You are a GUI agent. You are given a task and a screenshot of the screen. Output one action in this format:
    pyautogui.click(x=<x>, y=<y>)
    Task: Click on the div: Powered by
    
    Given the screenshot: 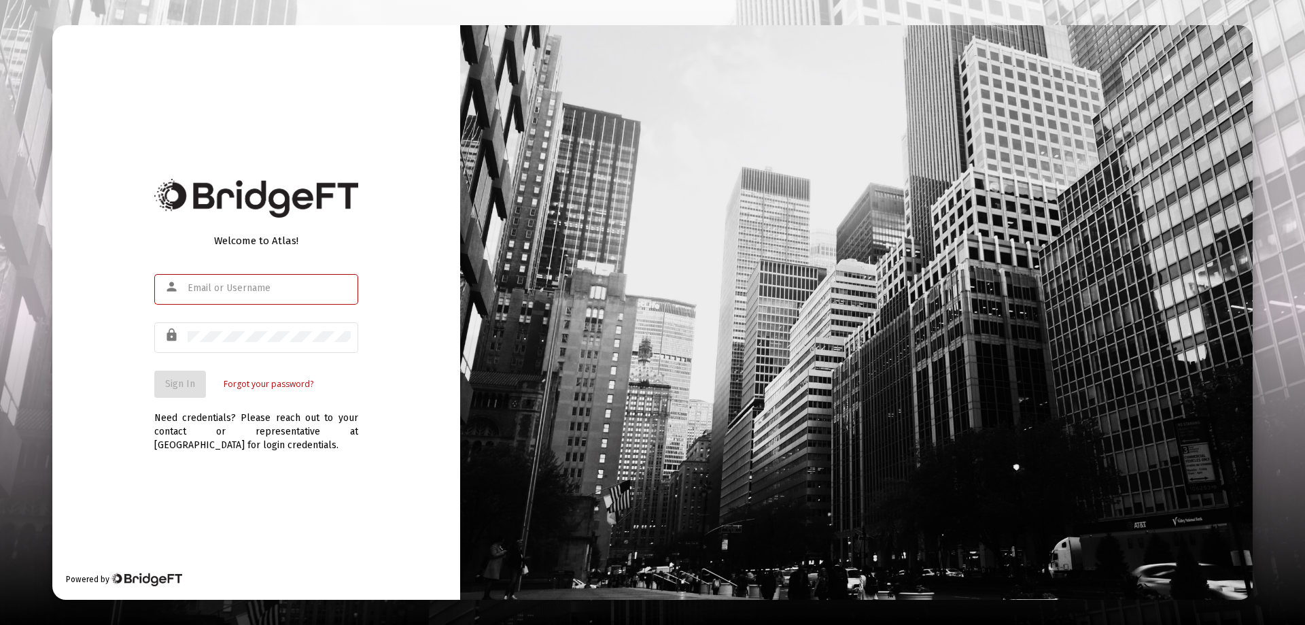 What is the action you would take?
    pyautogui.click(x=124, y=579)
    